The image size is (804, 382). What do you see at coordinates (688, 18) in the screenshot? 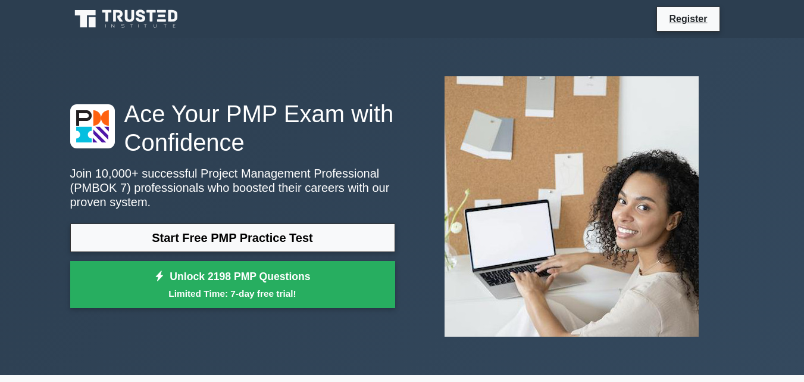
I see `a: Register` at bounding box center [688, 18].